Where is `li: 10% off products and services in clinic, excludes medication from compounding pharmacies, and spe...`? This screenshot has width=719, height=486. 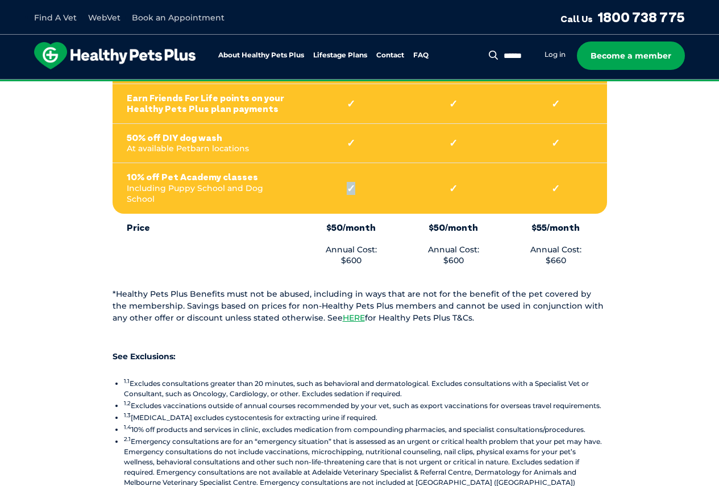
li: 10% off products and services in clinic, excludes medication from compounding pharmacies, and spe... is located at coordinates (366, 429).